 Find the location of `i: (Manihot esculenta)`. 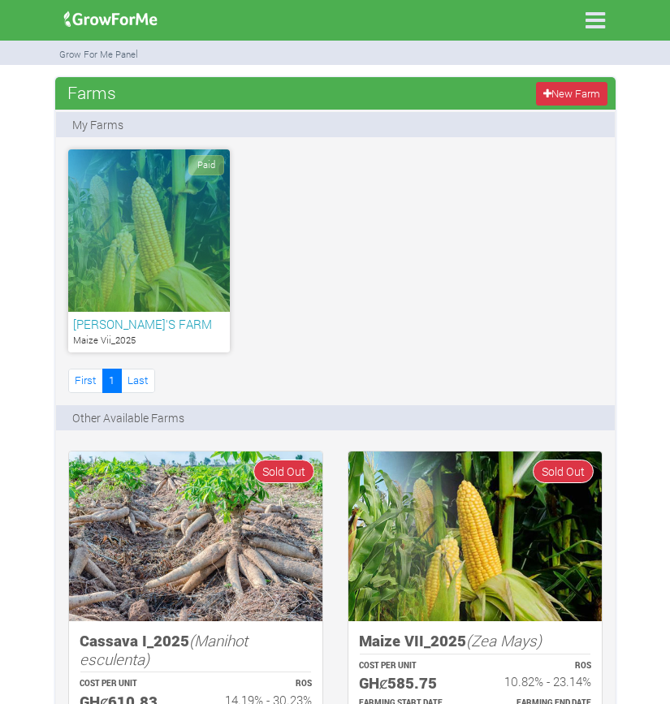

i: (Manihot esculenta) is located at coordinates (163, 650).